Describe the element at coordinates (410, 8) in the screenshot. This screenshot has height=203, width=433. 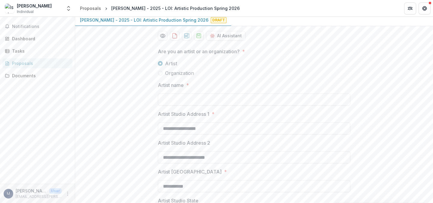
I see `button: Partners` at that location.